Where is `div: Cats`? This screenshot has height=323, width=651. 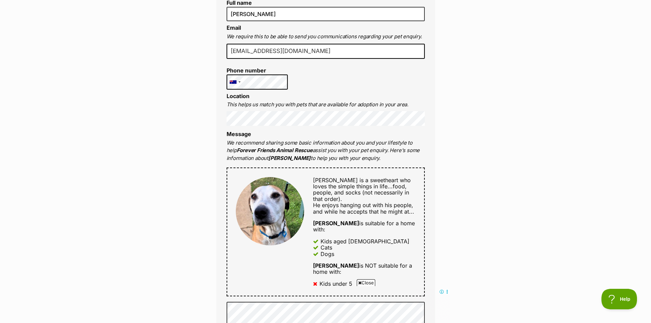
div: Cats is located at coordinates (326, 247).